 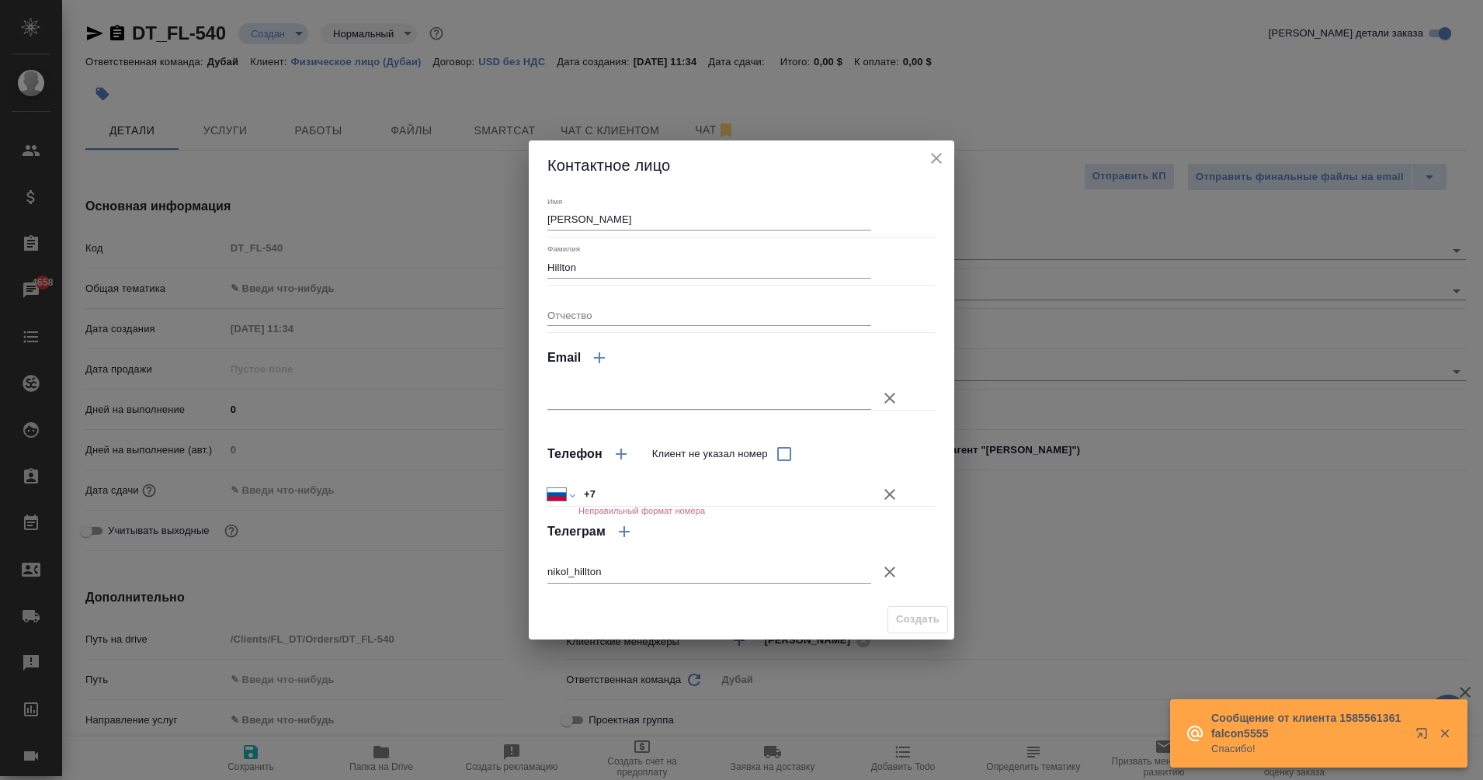 I want to click on input: ✎ Введи что-нибудь, so click(x=724, y=494).